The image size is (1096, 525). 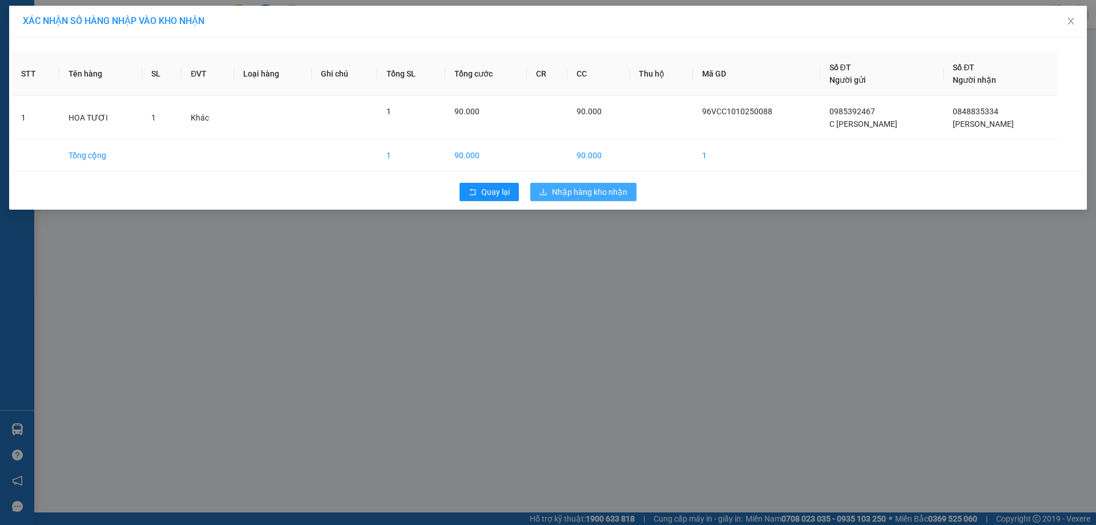 What do you see at coordinates (583, 192) in the screenshot?
I see `button: downloadNhập hàng kho nhận` at bounding box center [583, 192].